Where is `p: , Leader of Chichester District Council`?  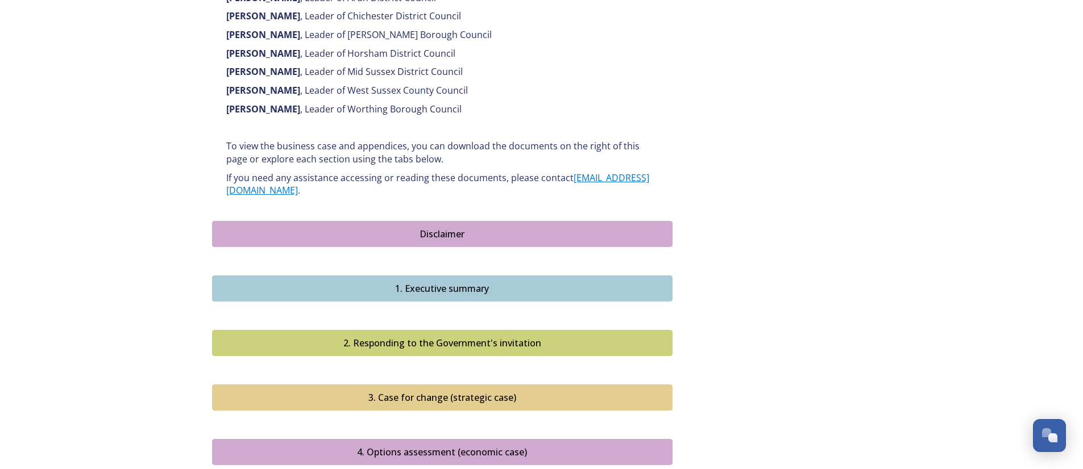
p: , Leader of Chichester District Council is located at coordinates (442, 16).